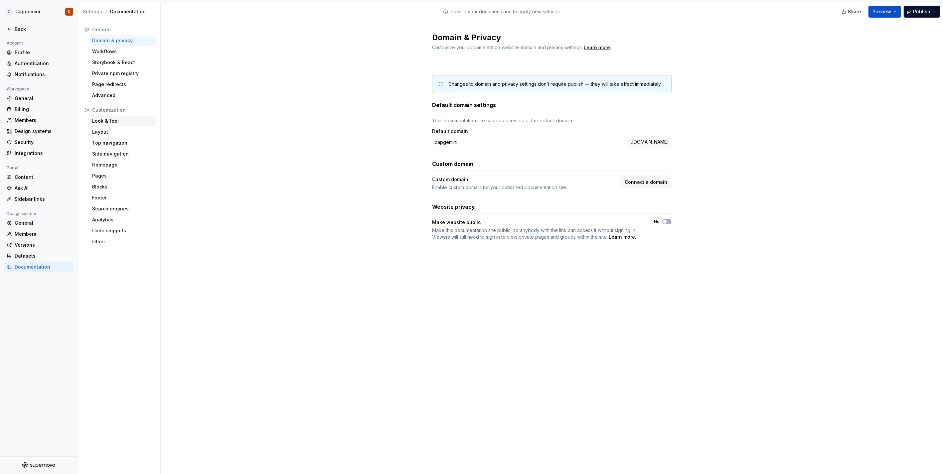  I want to click on div: Private npm registry, so click(123, 74).